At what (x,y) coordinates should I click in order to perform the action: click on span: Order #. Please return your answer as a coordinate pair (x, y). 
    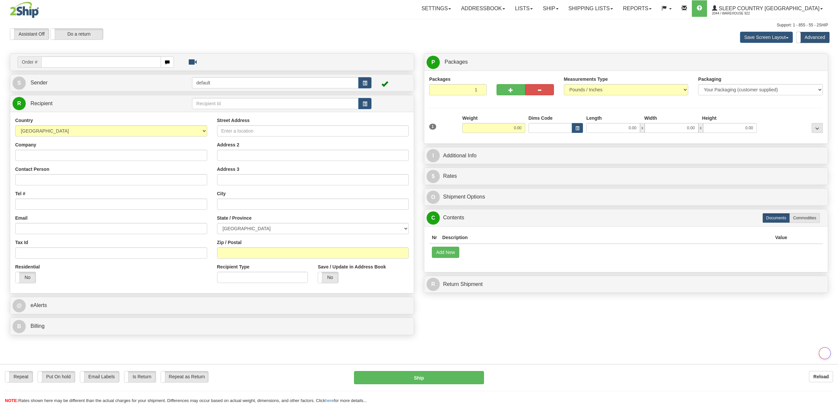
    Looking at the image, I should click on (29, 62).